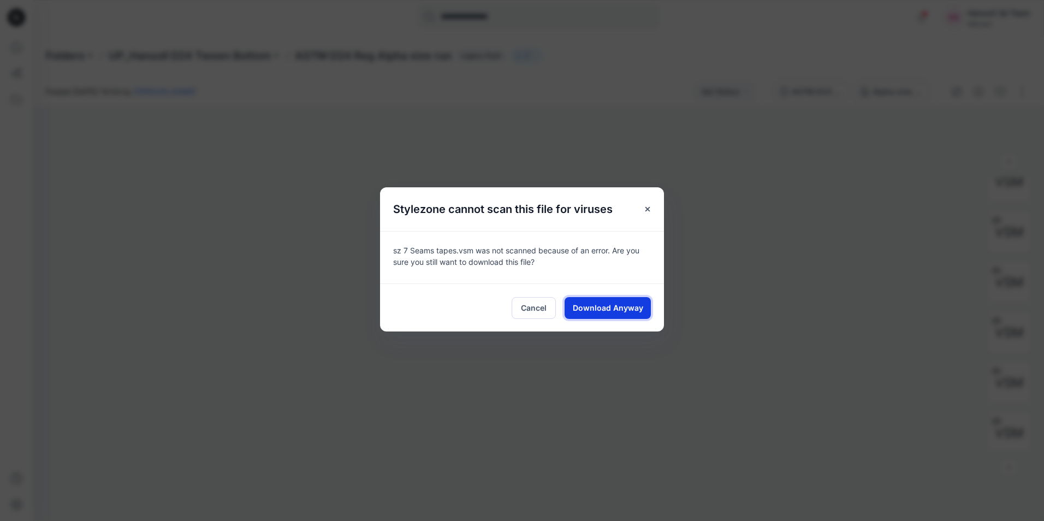 This screenshot has height=521, width=1044. What do you see at coordinates (534, 308) in the screenshot?
I see `span: Cancel` at bounding box center [534, 308].